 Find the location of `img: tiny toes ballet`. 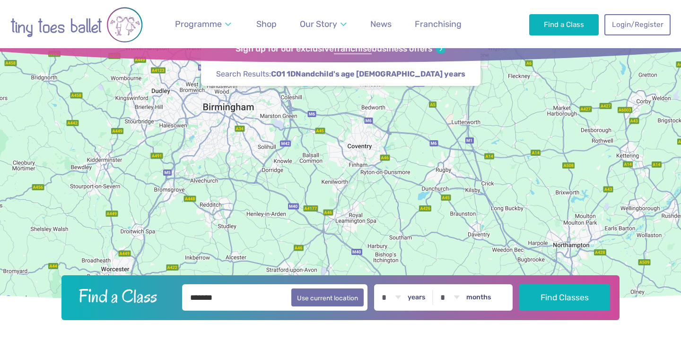

img: tiny toes ballet is located at coordinates (77, 25).